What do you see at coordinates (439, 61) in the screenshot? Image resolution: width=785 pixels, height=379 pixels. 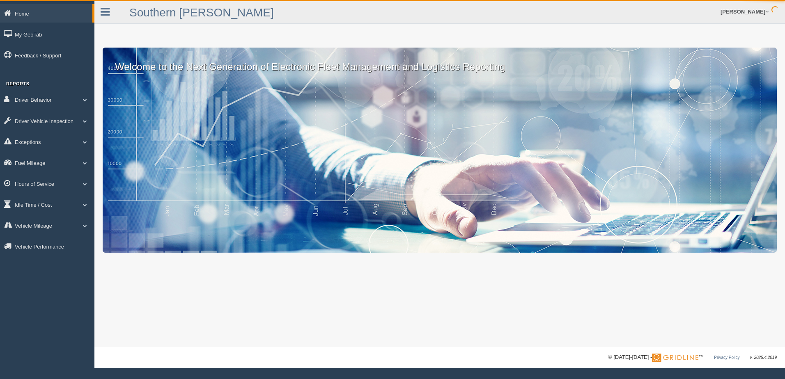 I see `p: Welcome to the Next Generation of Electronic Fleet Management and Logistics Reporting` at bounding box center [439, 61].